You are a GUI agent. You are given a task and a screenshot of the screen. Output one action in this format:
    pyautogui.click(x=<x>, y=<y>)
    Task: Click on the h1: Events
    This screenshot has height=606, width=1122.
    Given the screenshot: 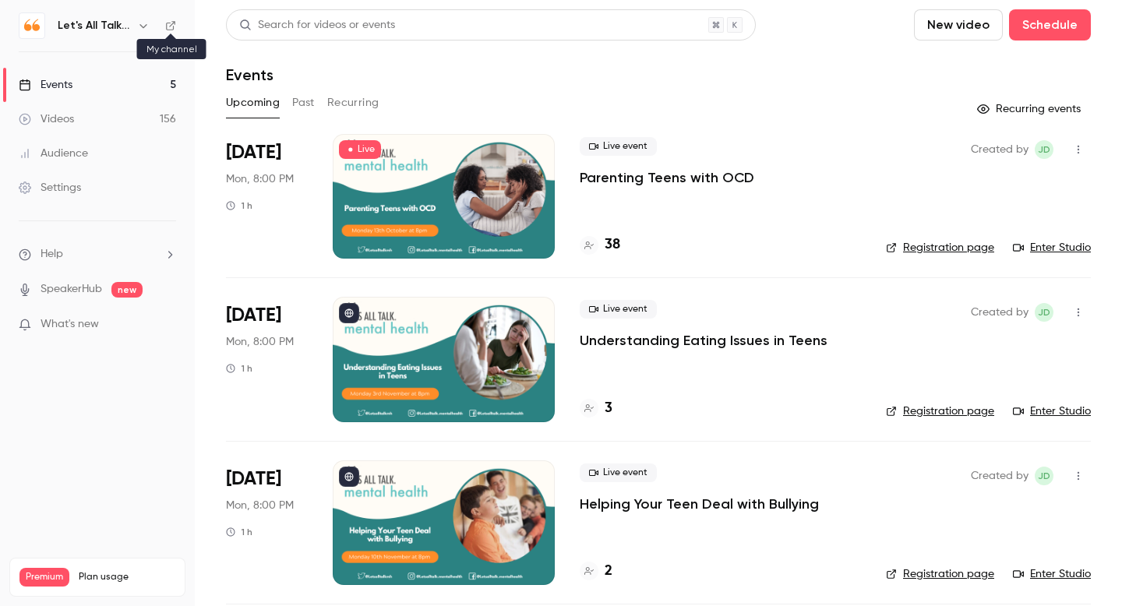 What is the action you would take?
    pyautogui.click(x=249, y=75)
    